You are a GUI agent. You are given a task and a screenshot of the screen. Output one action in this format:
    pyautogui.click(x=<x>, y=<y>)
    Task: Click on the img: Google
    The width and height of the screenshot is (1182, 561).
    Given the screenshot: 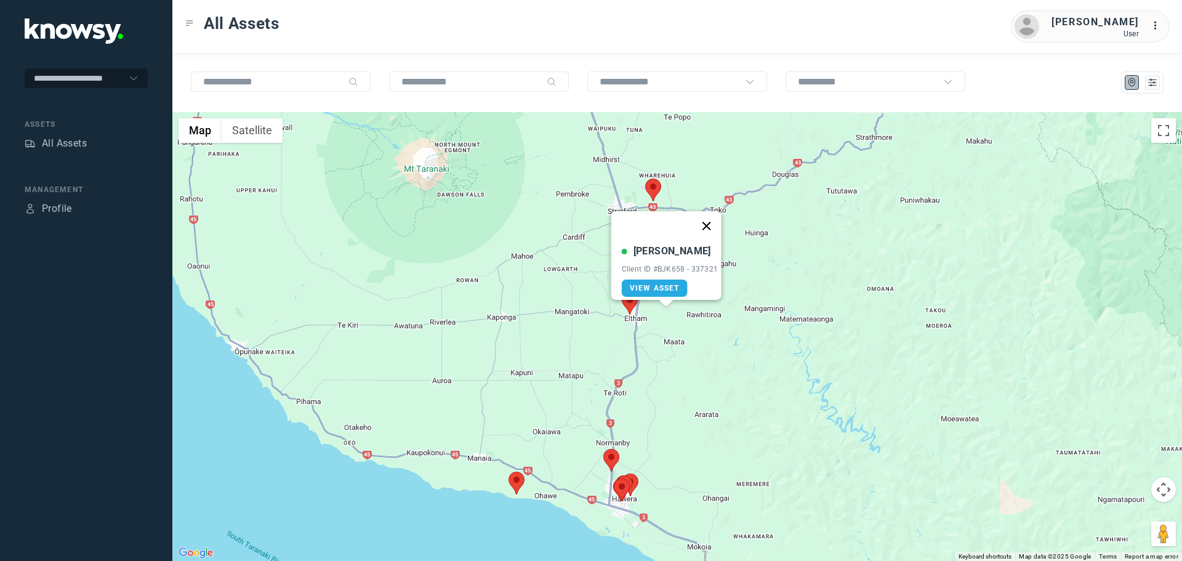 What is the action you would take?
    pyautogui.click(x=196, y=553)
    